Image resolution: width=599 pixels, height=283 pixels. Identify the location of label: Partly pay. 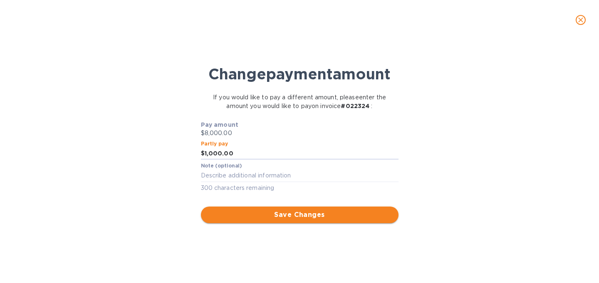
(215, 144).